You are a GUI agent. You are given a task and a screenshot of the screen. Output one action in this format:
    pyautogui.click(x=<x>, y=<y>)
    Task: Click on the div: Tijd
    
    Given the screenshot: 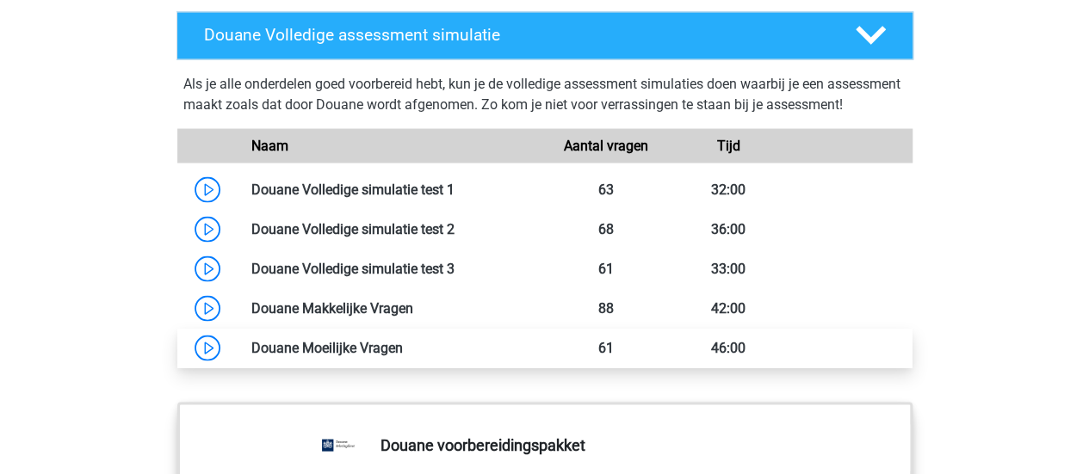 What is the action you would take?
    pyautogui.click(x=728, y=145)
    